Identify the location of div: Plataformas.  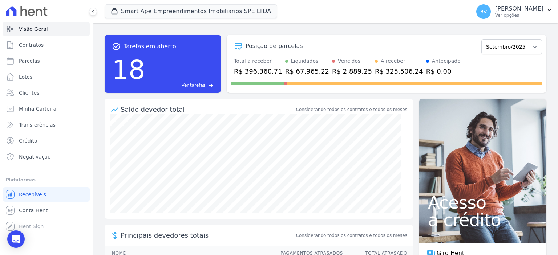
(46, 180).